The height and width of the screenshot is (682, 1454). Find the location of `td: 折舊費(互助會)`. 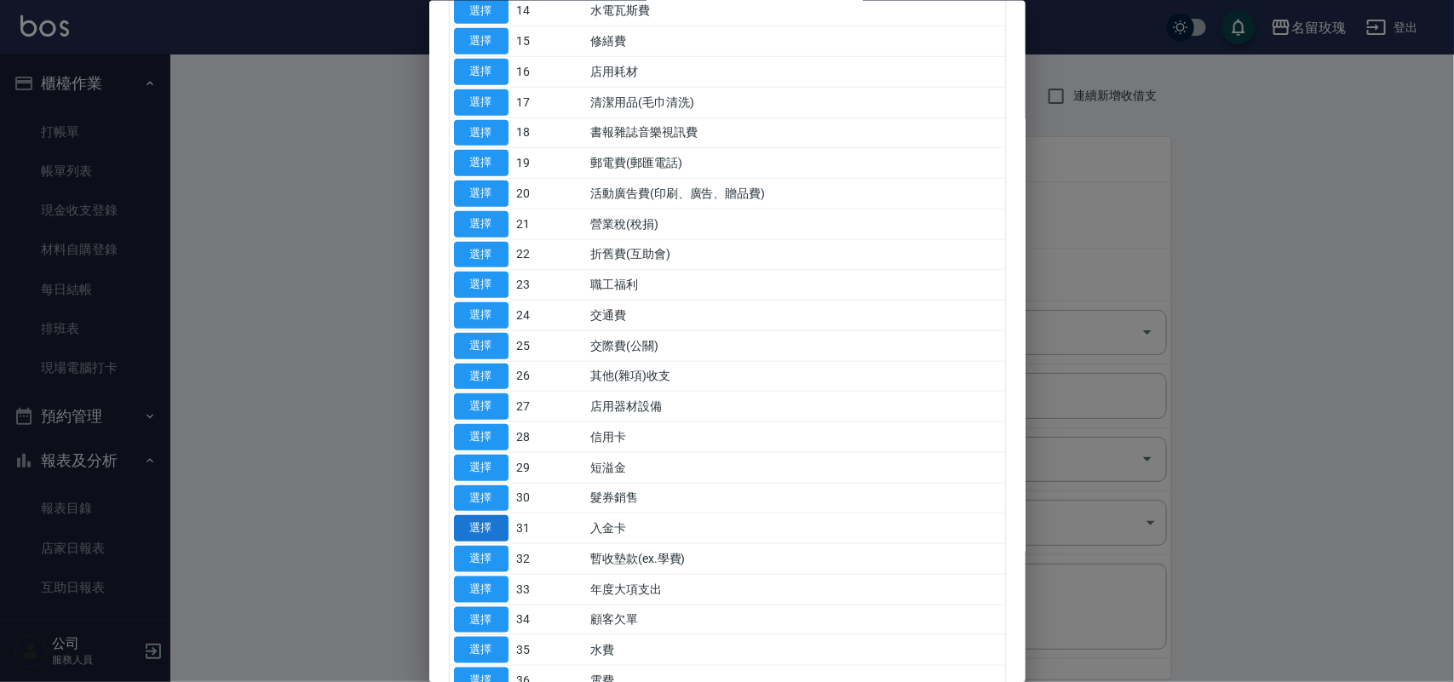

td: 折舊費(互助會) is located at coordinates (795, 255).